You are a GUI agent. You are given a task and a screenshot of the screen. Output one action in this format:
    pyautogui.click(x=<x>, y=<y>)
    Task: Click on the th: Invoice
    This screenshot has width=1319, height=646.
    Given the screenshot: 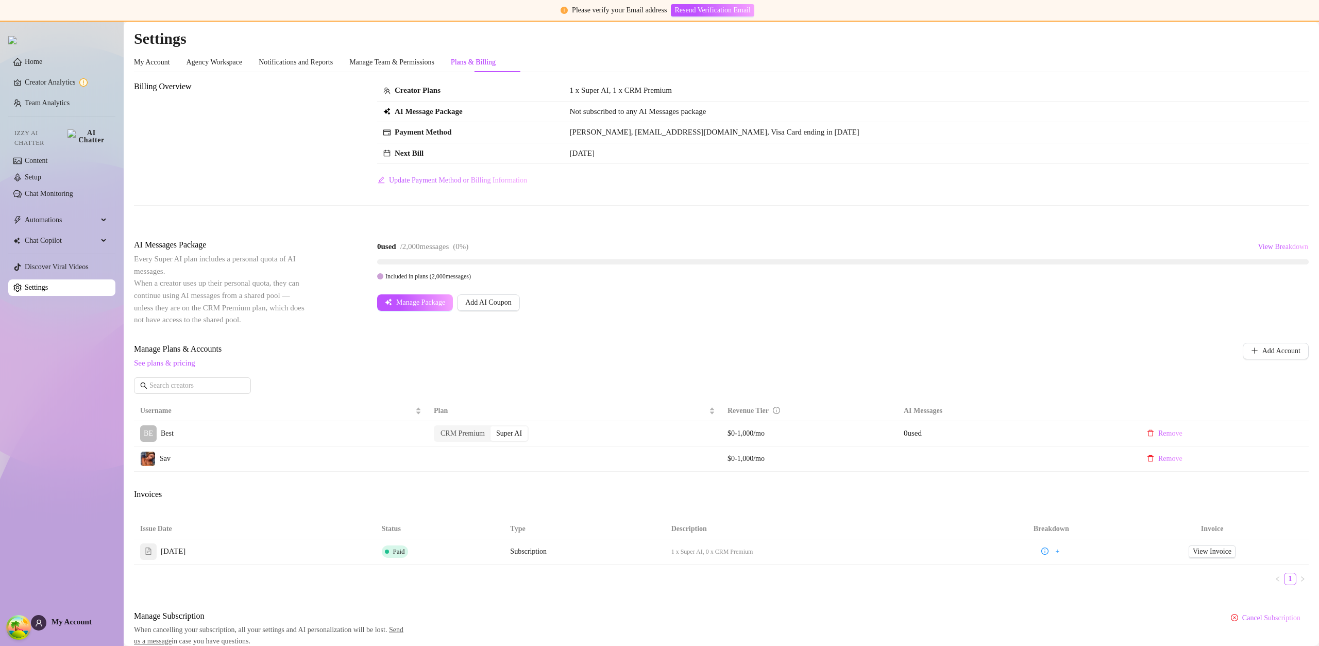 What is the action you would take?
    pyautogui.click(x=1212, y=529)
    